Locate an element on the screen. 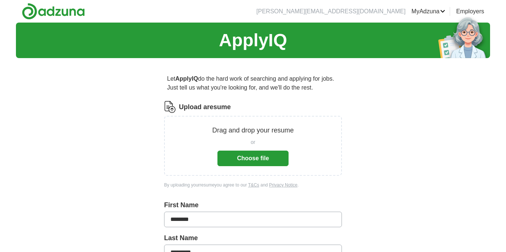 The image size is (506, 252). a: T&Cs is located at coordinates (254, 185).